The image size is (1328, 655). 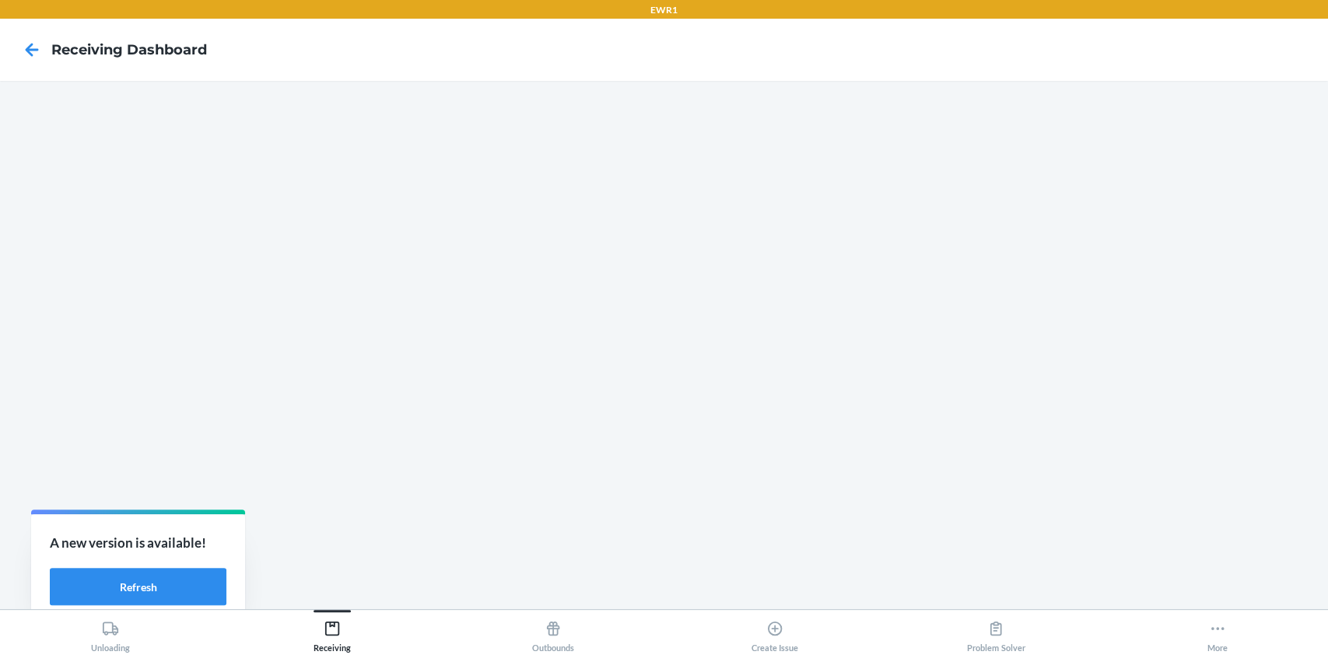 I want to click on button: Outbounds, so click(x=553, y=631).